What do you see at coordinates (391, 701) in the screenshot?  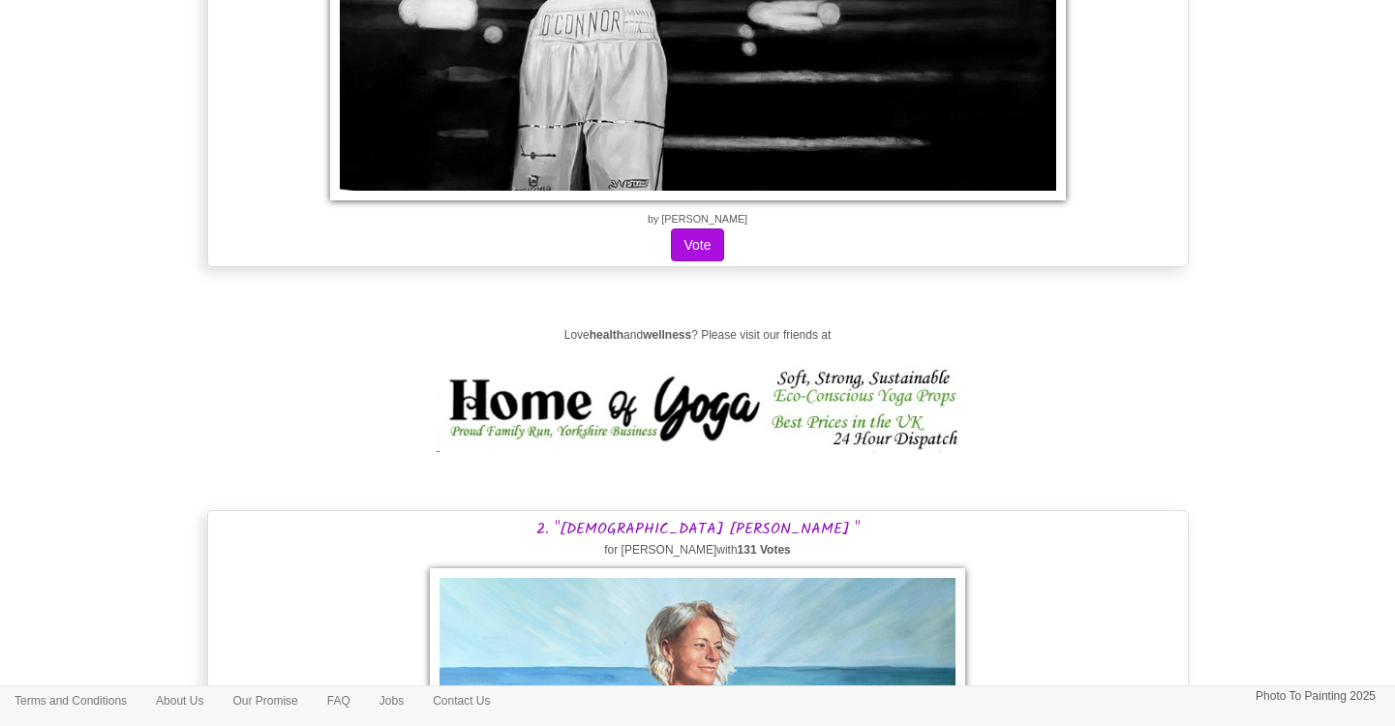 I see `a: Jobs` at bounding box center [391, 701].